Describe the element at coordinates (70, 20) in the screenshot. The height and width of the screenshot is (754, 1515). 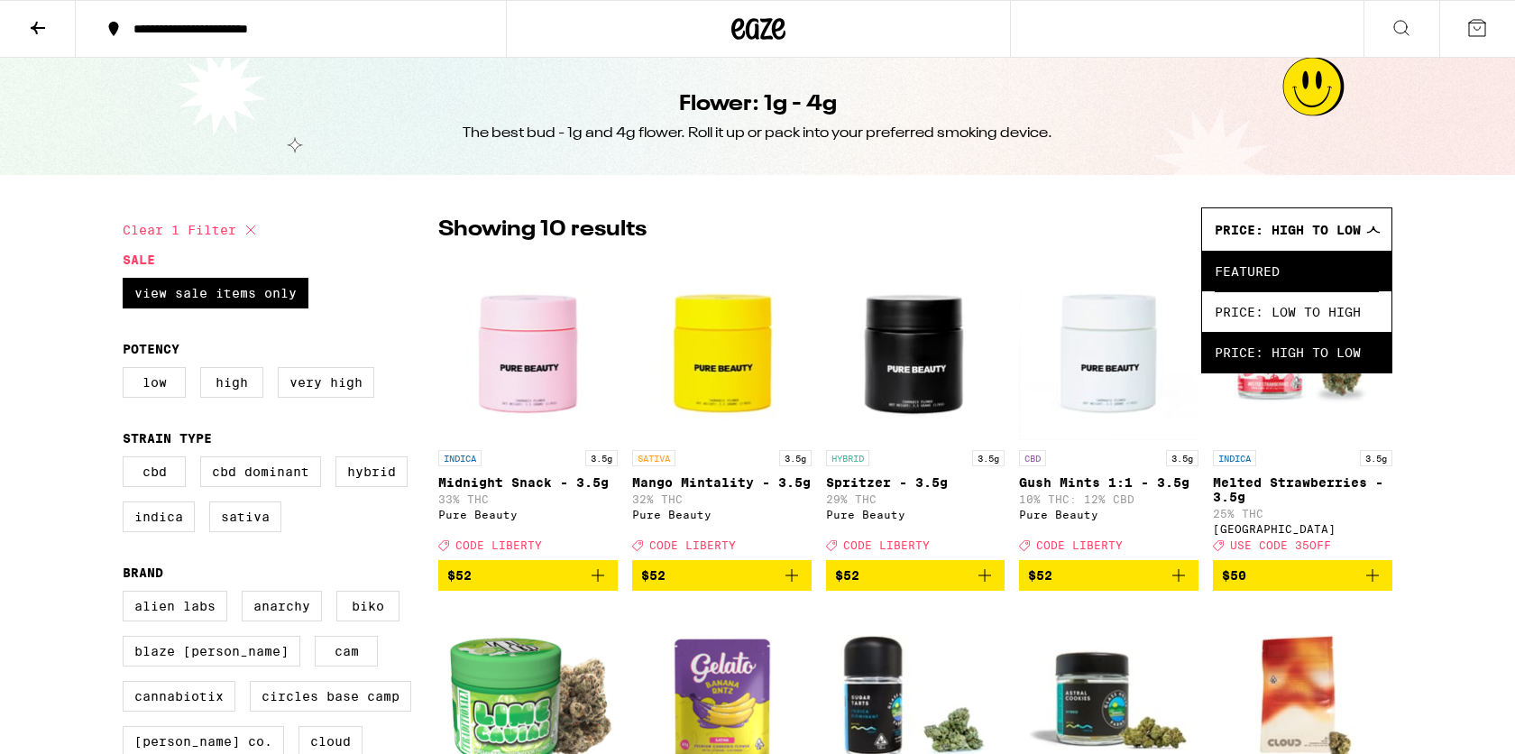
I see `span: Hi. Need any help?` at that location.